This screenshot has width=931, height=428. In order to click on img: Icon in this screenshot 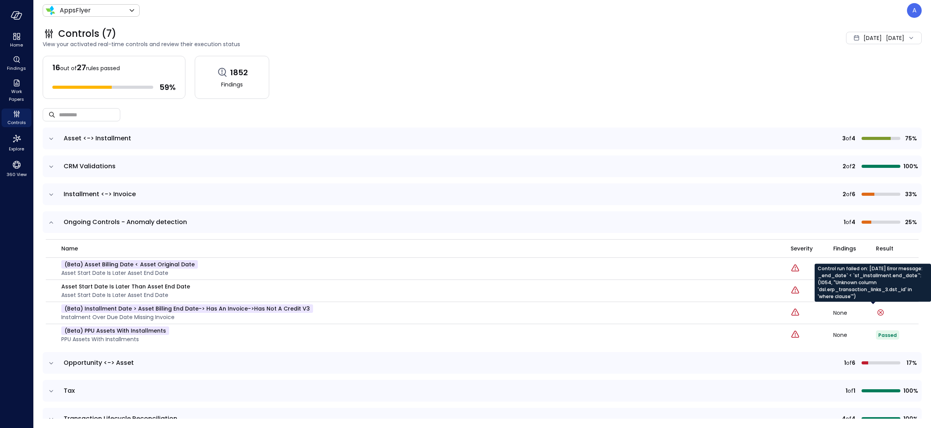, I will do `click(50, 10)`.